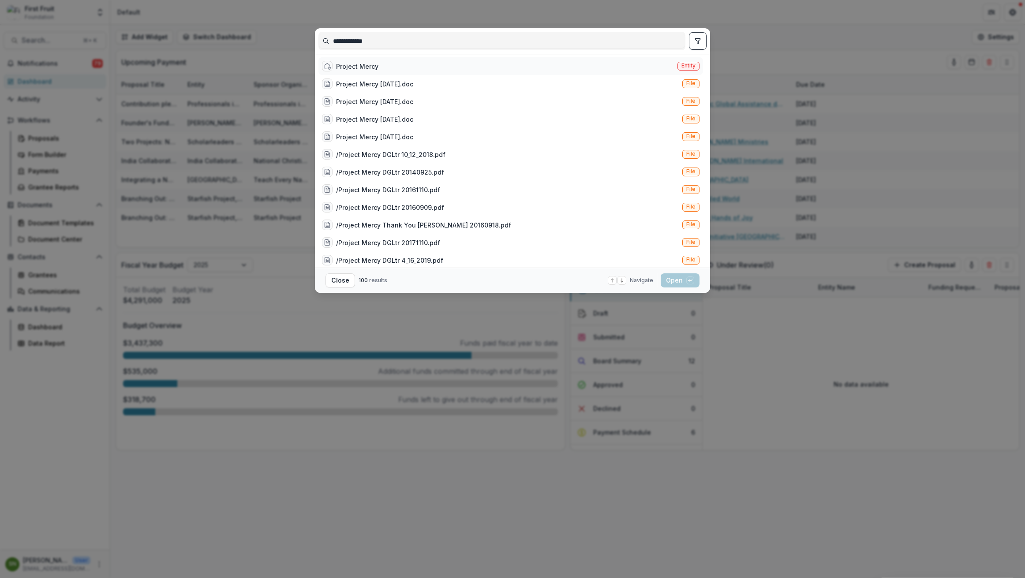  I want to click on span: 100, so click(363, 280).